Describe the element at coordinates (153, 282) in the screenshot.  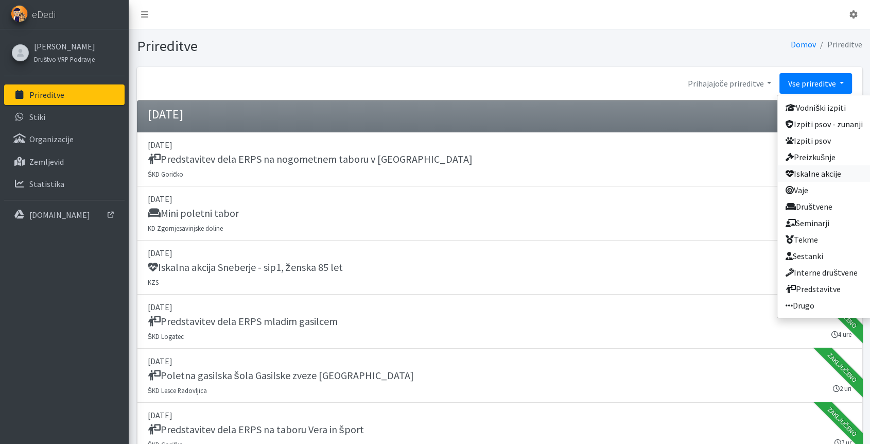
I see `small: KZS` at that location.